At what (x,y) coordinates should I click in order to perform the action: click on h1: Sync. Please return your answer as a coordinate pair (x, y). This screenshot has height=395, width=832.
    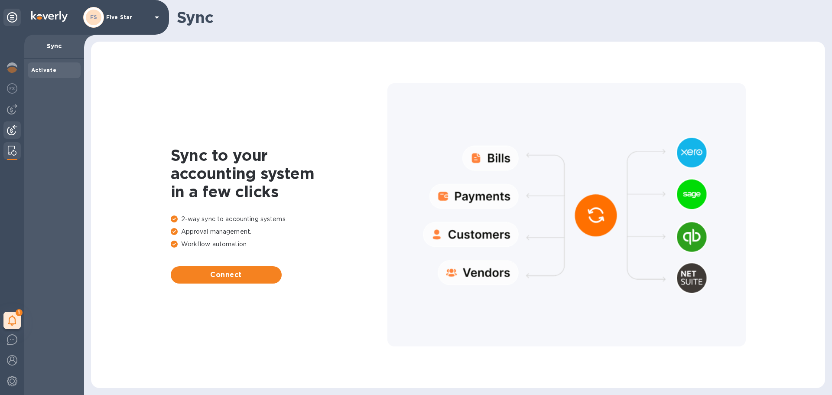
    Looking at the image, I should click on (498, 17).